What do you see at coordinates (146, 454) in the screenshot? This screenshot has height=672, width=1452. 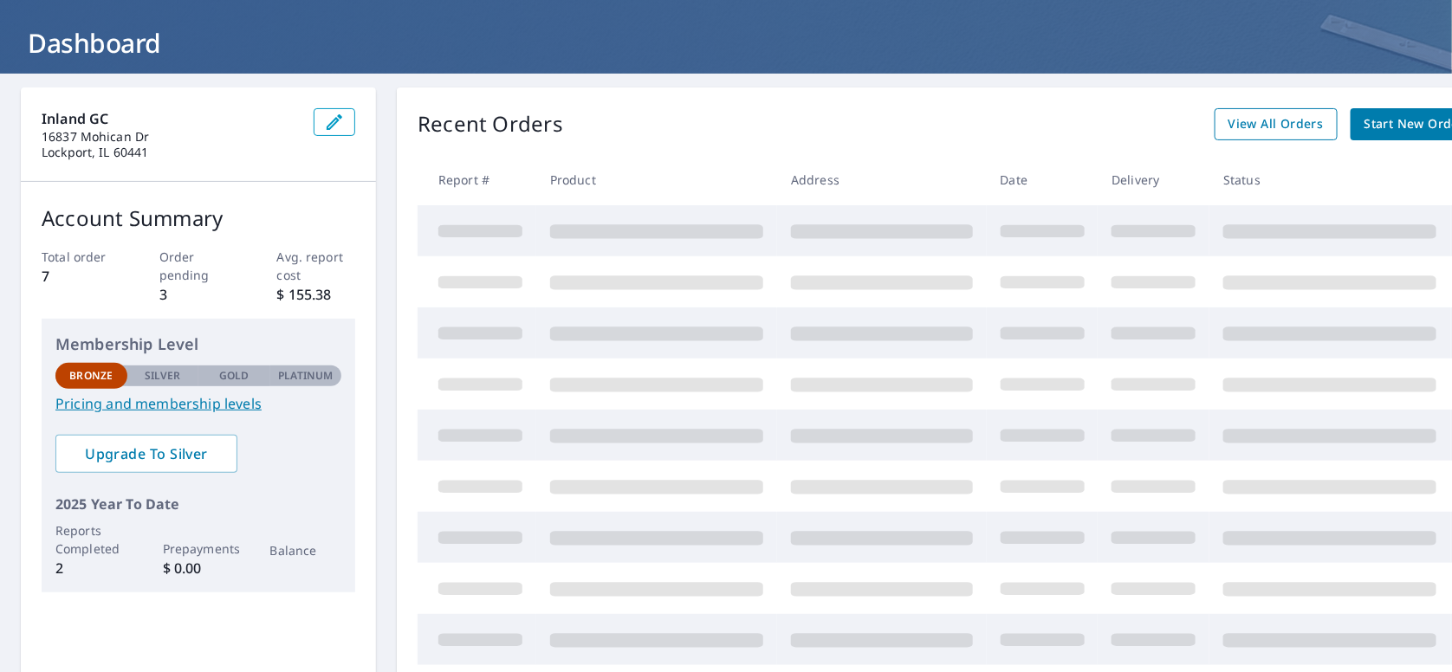 I see `a: Upgrade To Silver` at bounding box center [146, 454].